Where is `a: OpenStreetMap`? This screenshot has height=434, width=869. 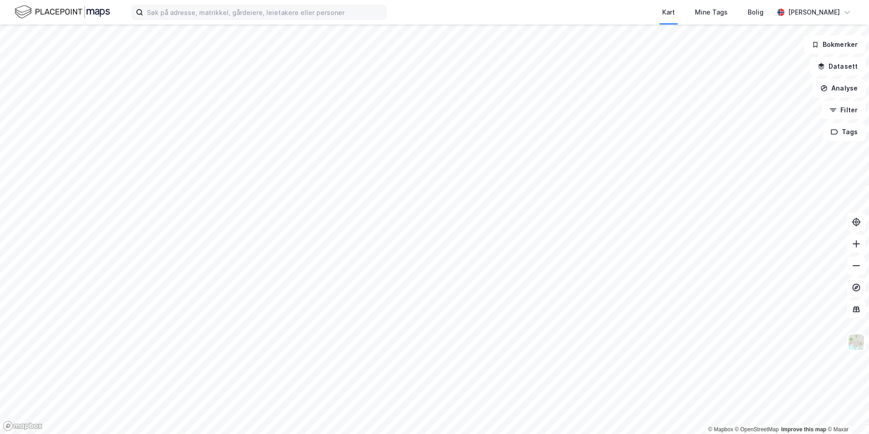
a: OpenStreetMap is located at coordinates (757, 429).